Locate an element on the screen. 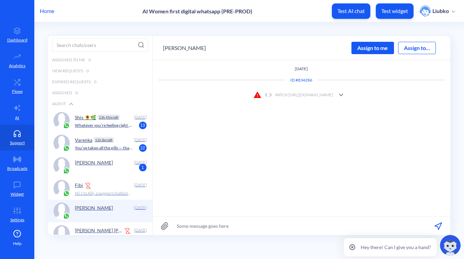 The height and width of the screenshot is (259, 464). span: 22 is located at coordinates (143, 148).